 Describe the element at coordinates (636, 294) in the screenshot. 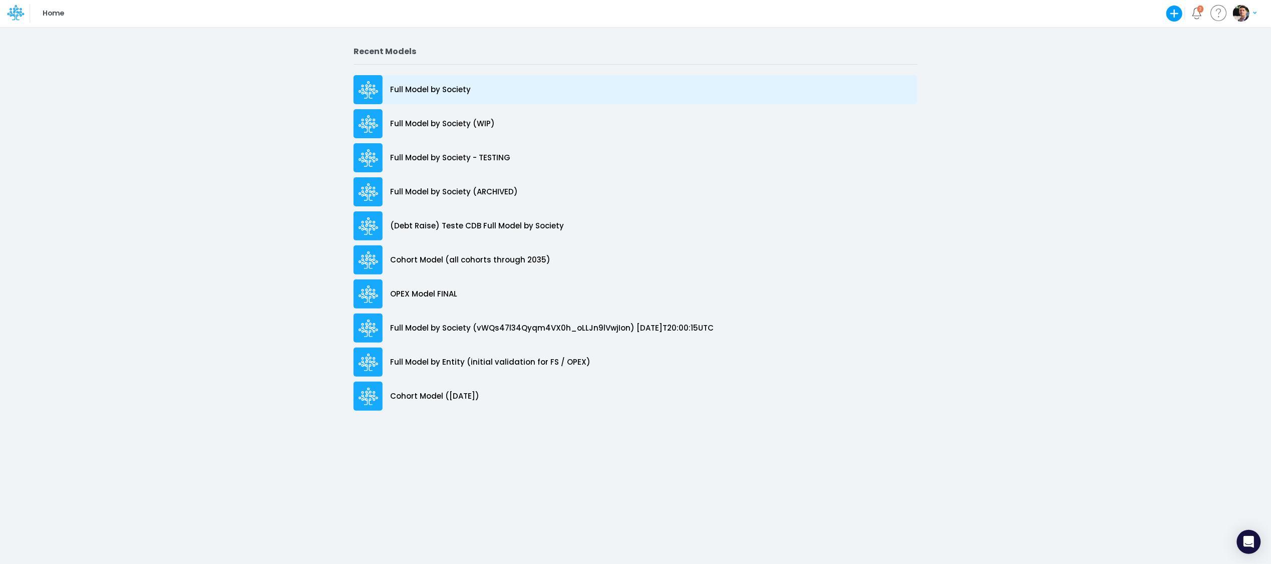

I see `a: OPEX Model FINAL` at that location.